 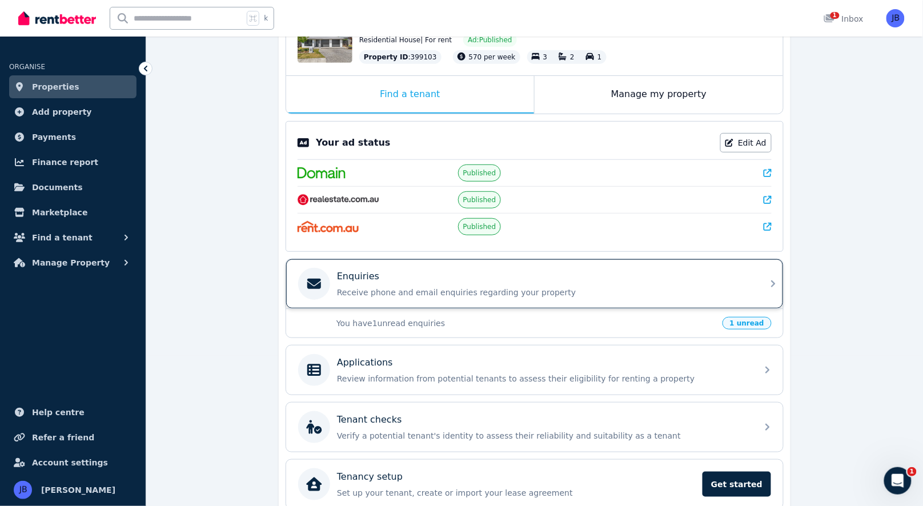 What do you see at coordinates (746, 143) in the screenshot?
I see `a: Edit Ad` at bounding box center [746, 143].